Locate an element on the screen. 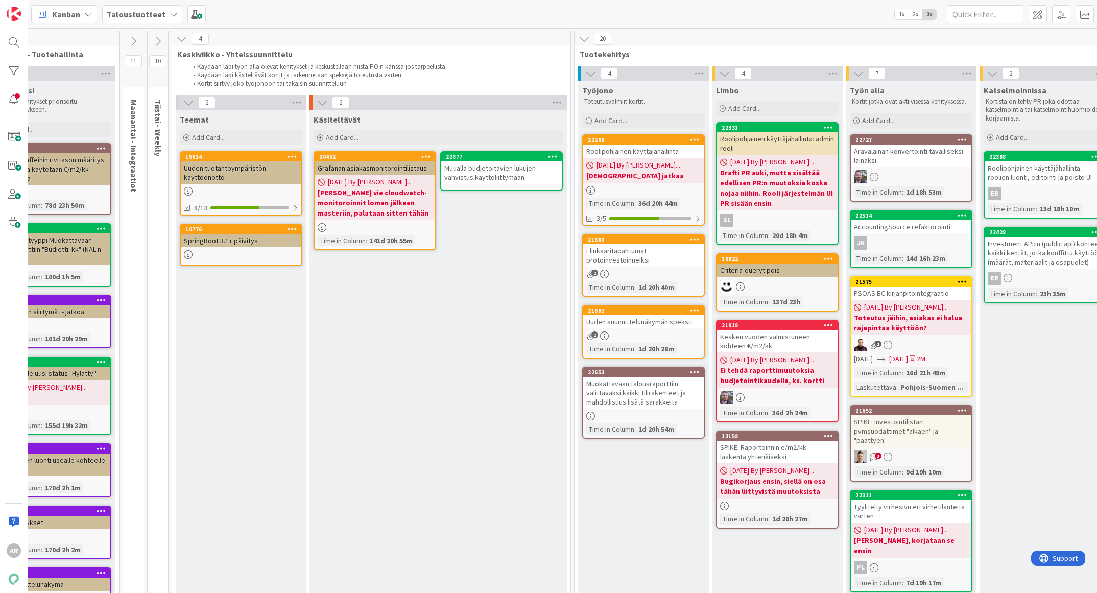  img: TK is located at coordinates (861, 177).